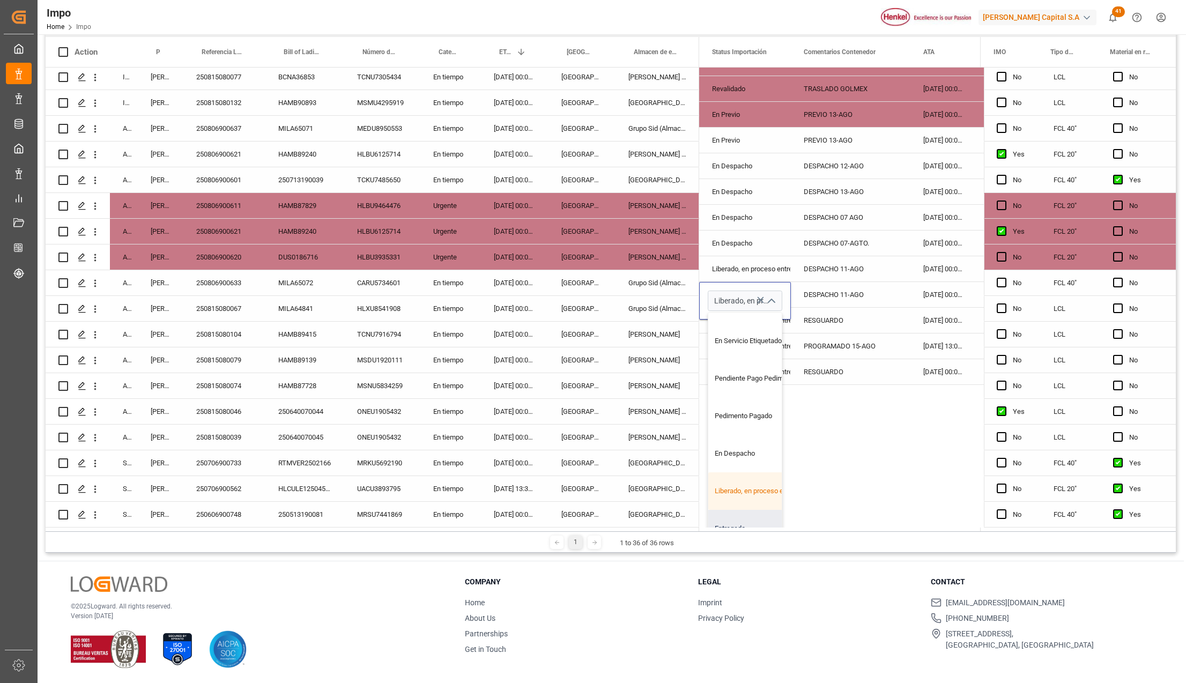 This screenshot has height=683, width=1186. What do you see at coordinates (850, 166) in the screenshot?
I see `div: DESPACHO 12-AGO` at bounding box center [850, 166].